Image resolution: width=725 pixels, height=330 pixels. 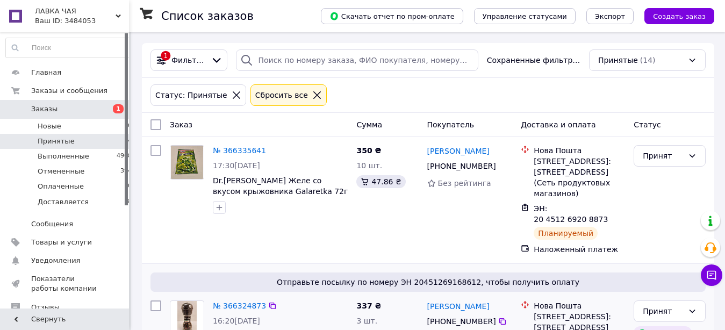 I want to click on span: Отправьте посылку по номеру ЭН 20451269168612, чтобы получить оплату, so click(x=428, y=282).